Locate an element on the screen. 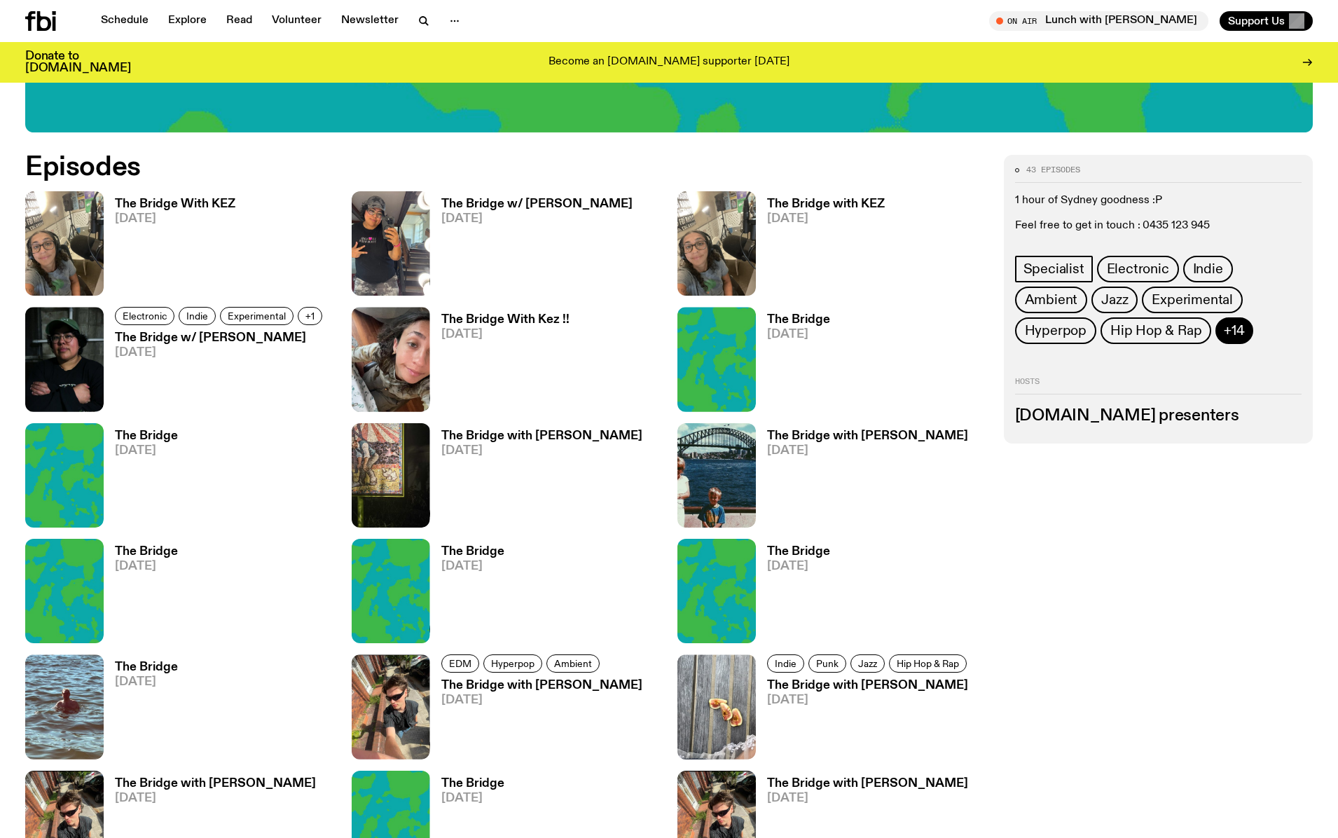  a: Explore is located at coordinates (187, 21).